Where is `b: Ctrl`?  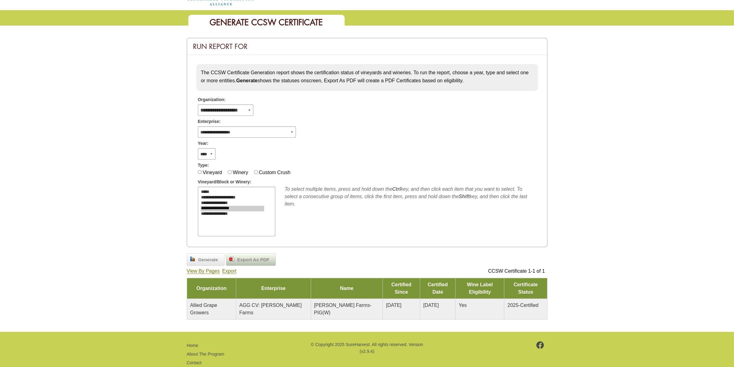 b: Ctrl is located at coordinates (397, 189).